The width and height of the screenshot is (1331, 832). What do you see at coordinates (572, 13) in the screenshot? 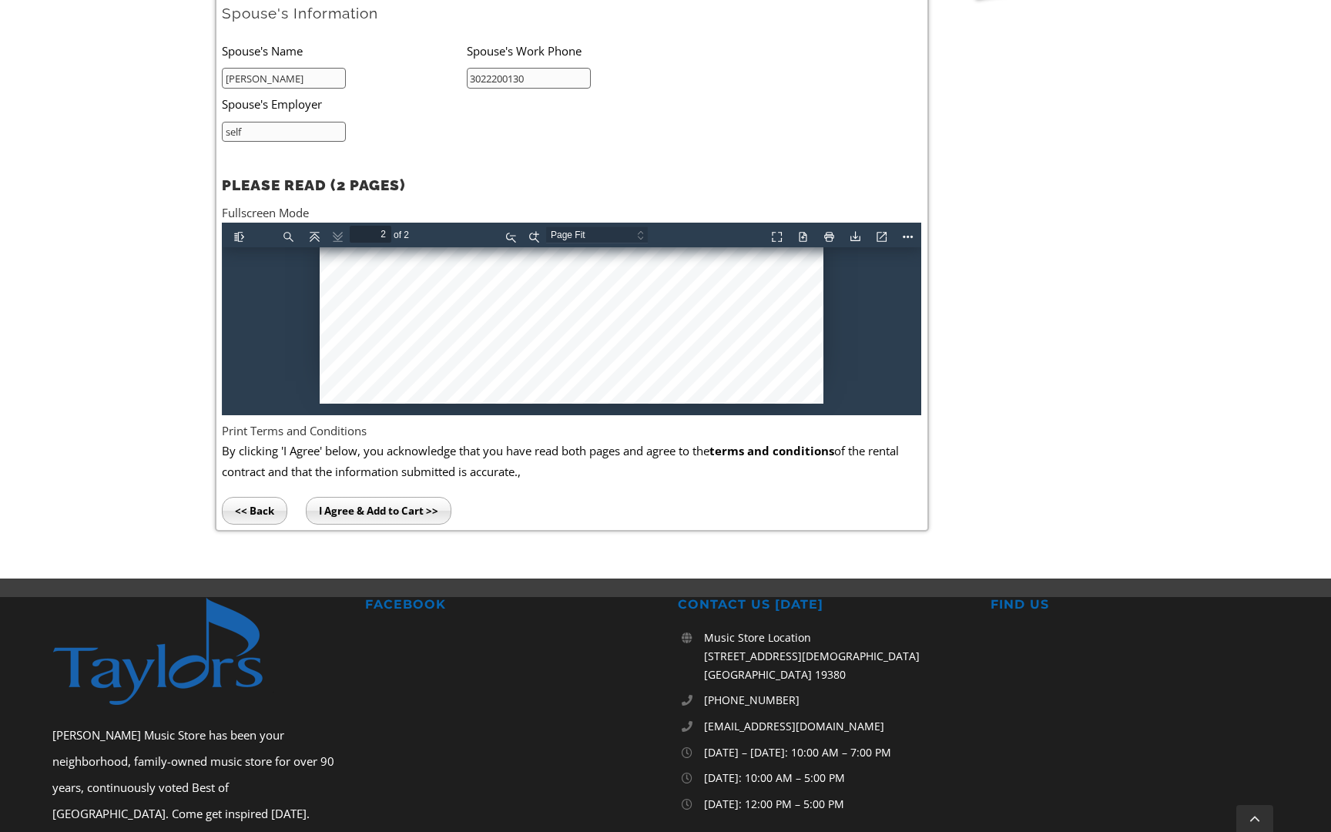
I see `h2: Spouse's Information` at bounding box center [572, 13].